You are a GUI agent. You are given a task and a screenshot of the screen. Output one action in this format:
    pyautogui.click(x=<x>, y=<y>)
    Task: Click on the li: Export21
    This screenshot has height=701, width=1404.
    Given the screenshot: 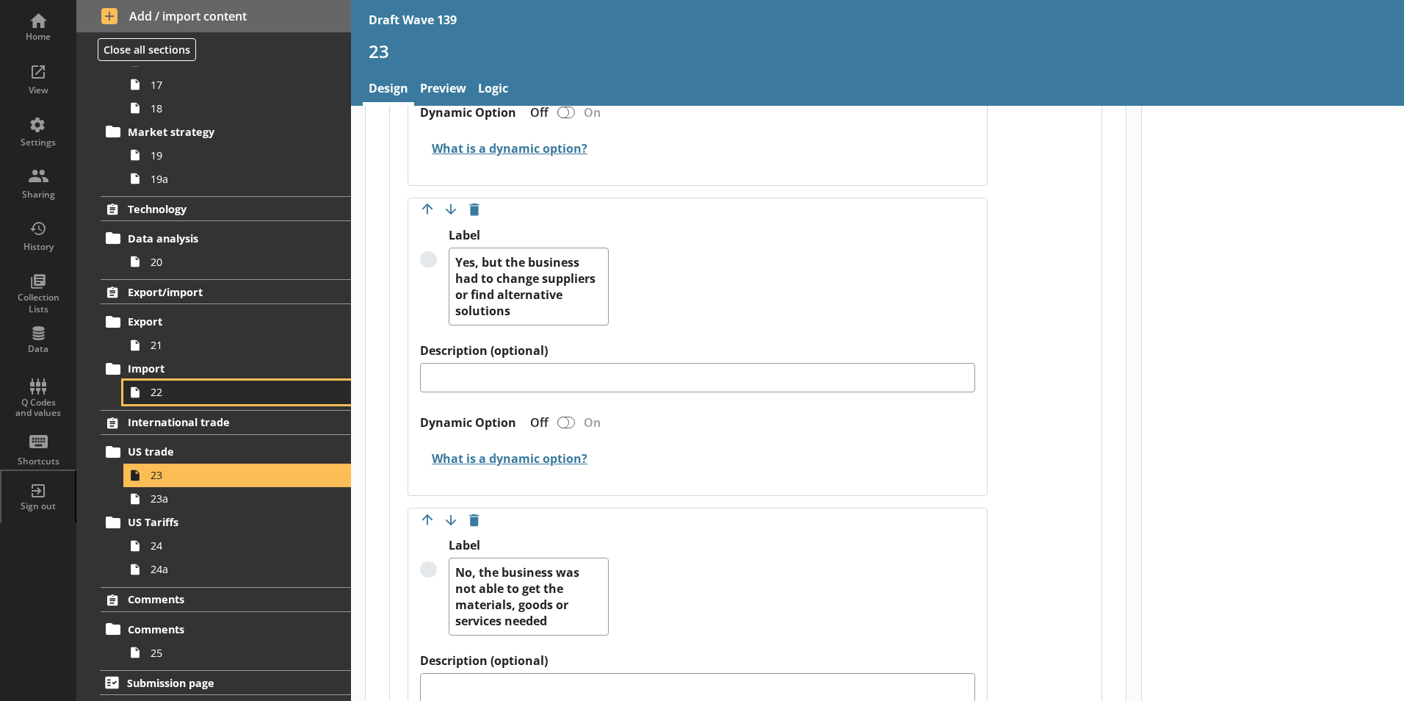 What is the action you would take?
    pyautogui.click(x=229, y=333)
    